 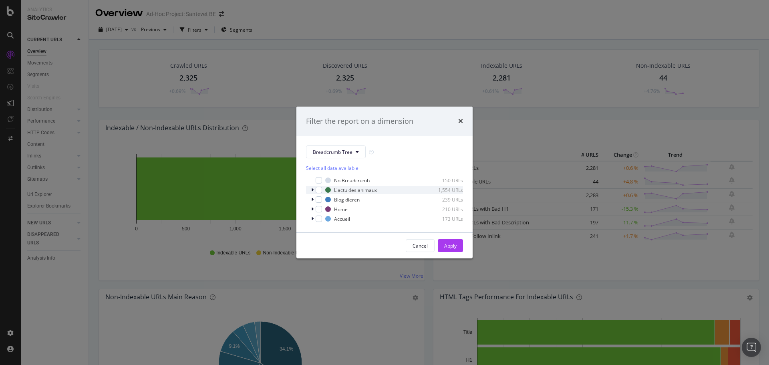 What do you see at coordinates (420, 245) in the screenshot?
I see `div: Cancel` at bounding box center [420, 245].